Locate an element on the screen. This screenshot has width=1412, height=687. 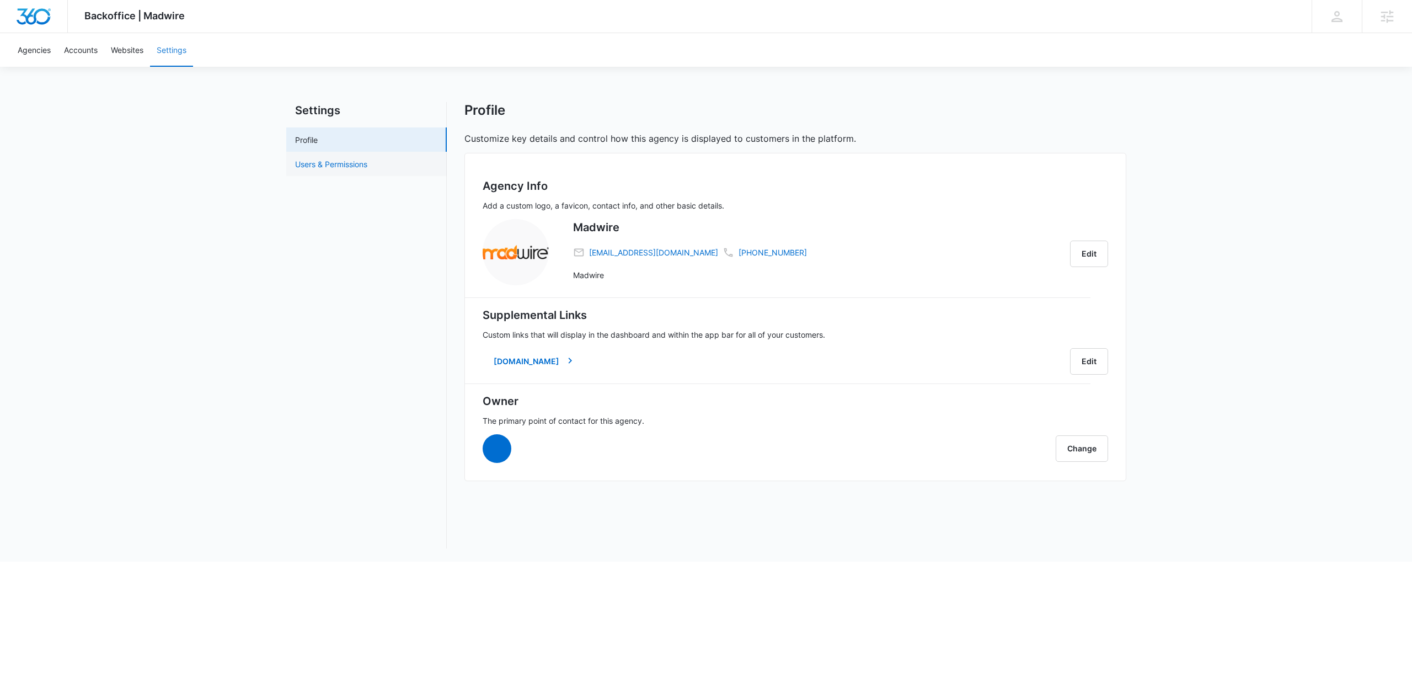
h2: Settings is located at coordinates (366, 110).